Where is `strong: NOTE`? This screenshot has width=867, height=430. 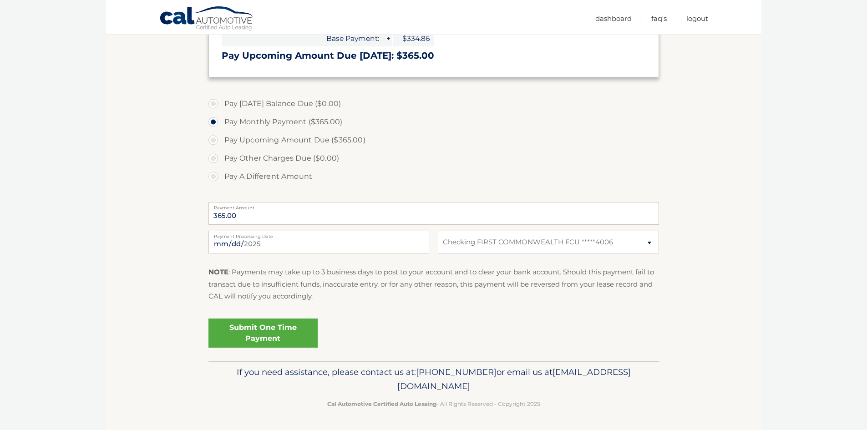 strong: NOTE is located at coordinates (219, 272).